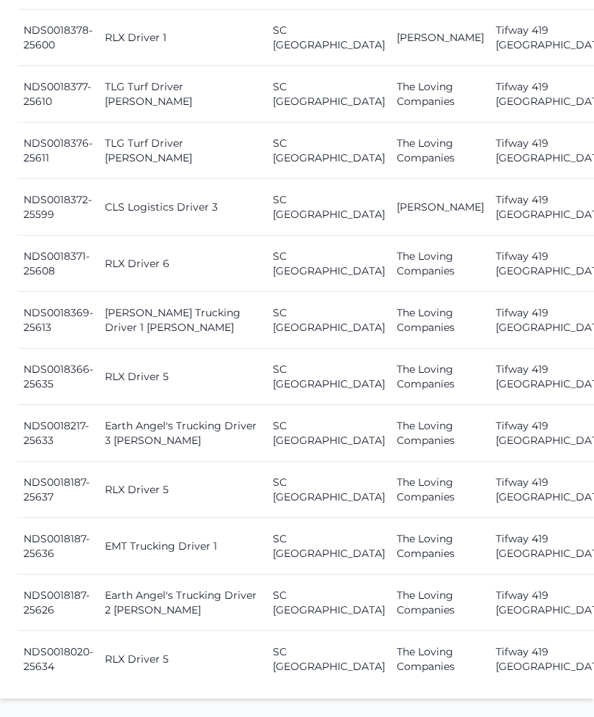 The width and height of the screenshot is (594, 717). Describe the element at coordinates (58, 151) in the screenshot. I see `td: NDS0018376-25611` at that location.